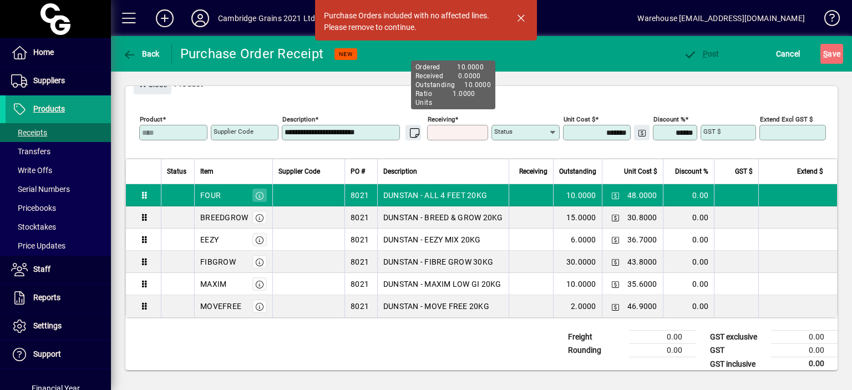 Image resolution: width=852 pixels, height=390 pixels. I want to click on a: Suppliers, so click(58, 81).